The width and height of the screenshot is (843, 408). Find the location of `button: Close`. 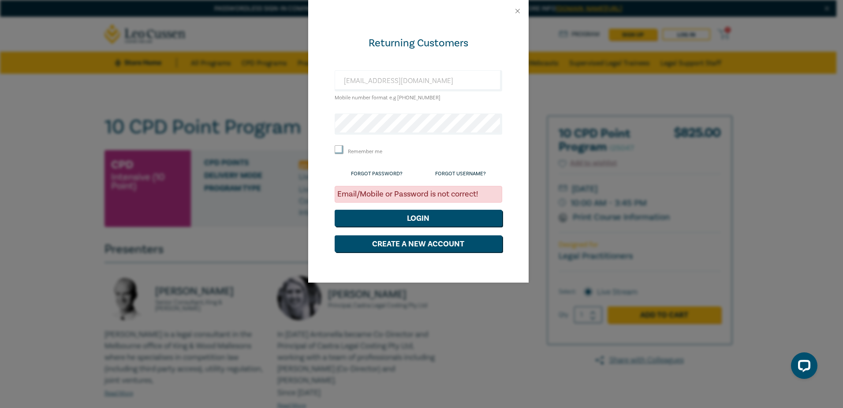

button: Close is located at coordinates (518, 11).